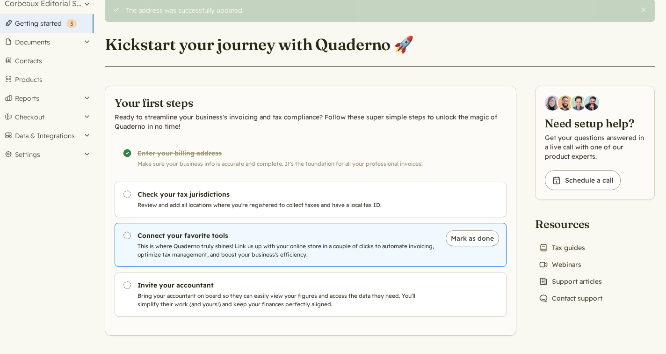  What do you see at coordinates (379, 10) in the screenshot?
I see `div: The address was successfully updated.` at bounding box center [379, 10].